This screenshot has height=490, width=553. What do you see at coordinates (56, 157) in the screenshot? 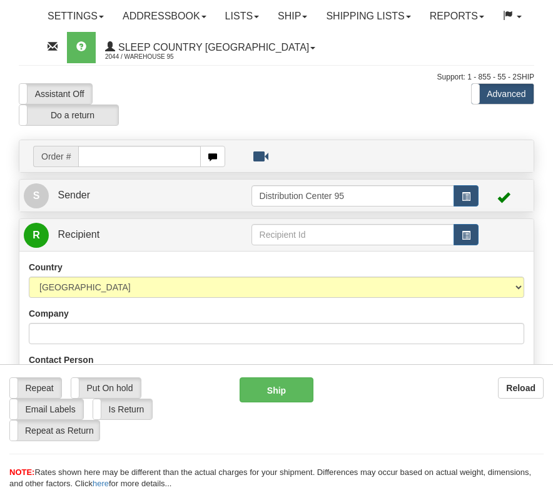
I see `span: Order #` at bounding box center [56, 157].